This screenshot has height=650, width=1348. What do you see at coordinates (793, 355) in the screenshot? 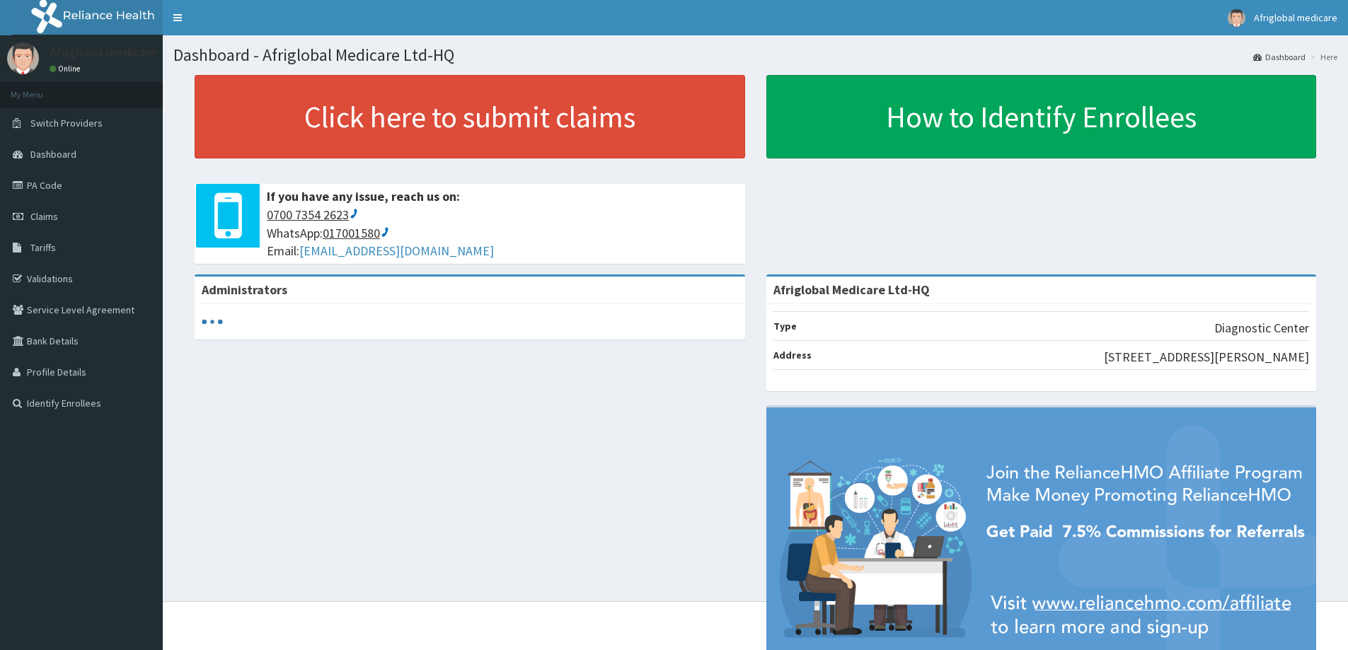
I see `b: Address` at bounding box center [793, 355].